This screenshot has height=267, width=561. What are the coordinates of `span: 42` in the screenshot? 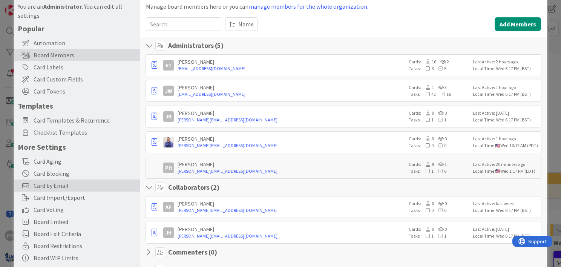 It's located at (428, 94).